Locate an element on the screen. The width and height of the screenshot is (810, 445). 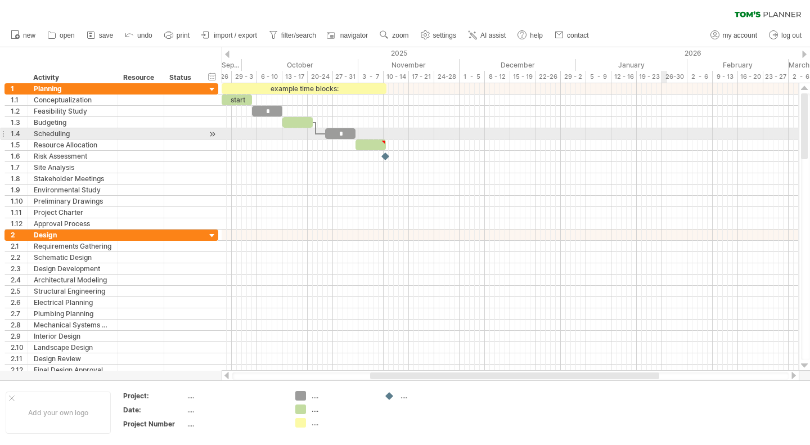
span: new is located at coordinates (29, 35).